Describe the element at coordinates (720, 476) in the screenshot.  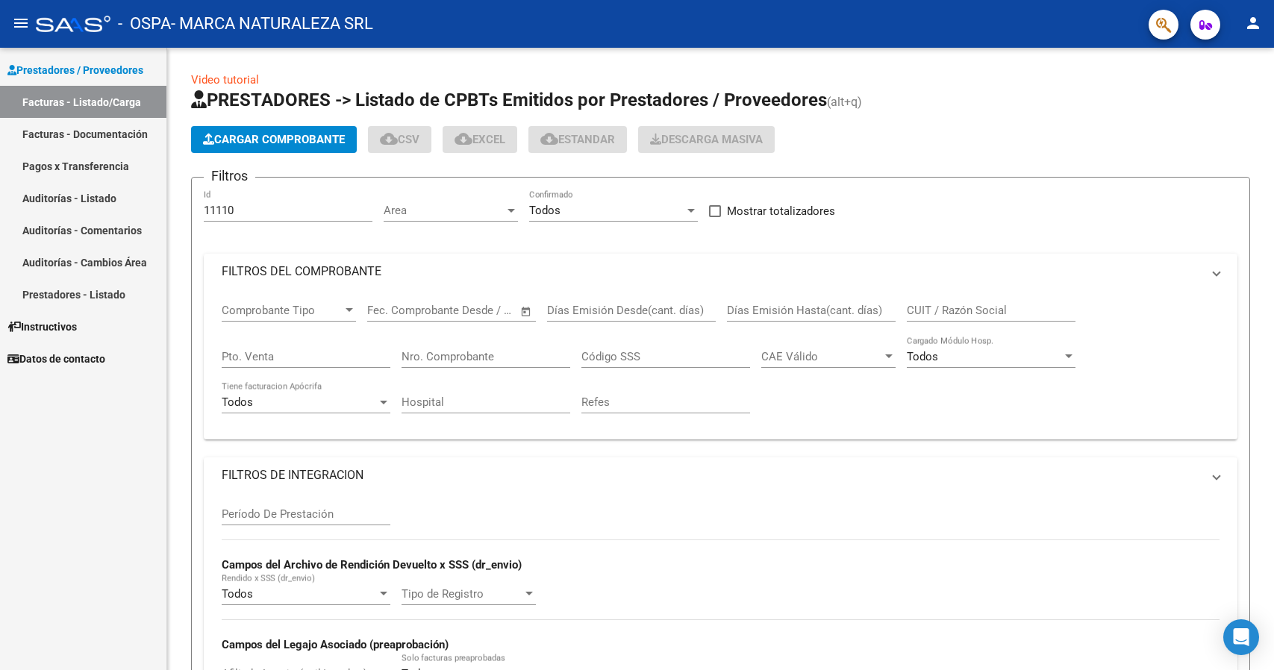
I see `mat-expansion-panel-header: FILTROS DE INTEGRACION` at that location.